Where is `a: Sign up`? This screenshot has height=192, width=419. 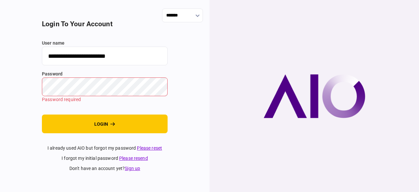
a: Sign up is located at coordinates (132, 168).